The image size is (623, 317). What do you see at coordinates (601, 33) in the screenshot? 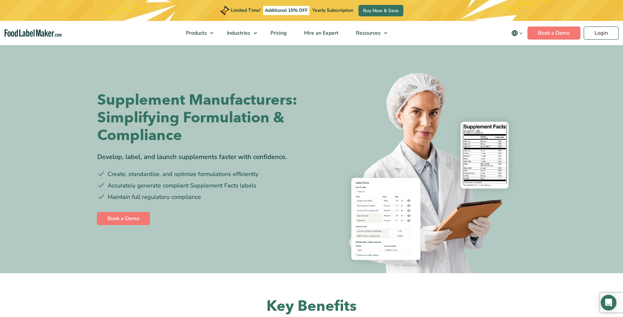
I see `a: Login` at bounding box center [601, 33].